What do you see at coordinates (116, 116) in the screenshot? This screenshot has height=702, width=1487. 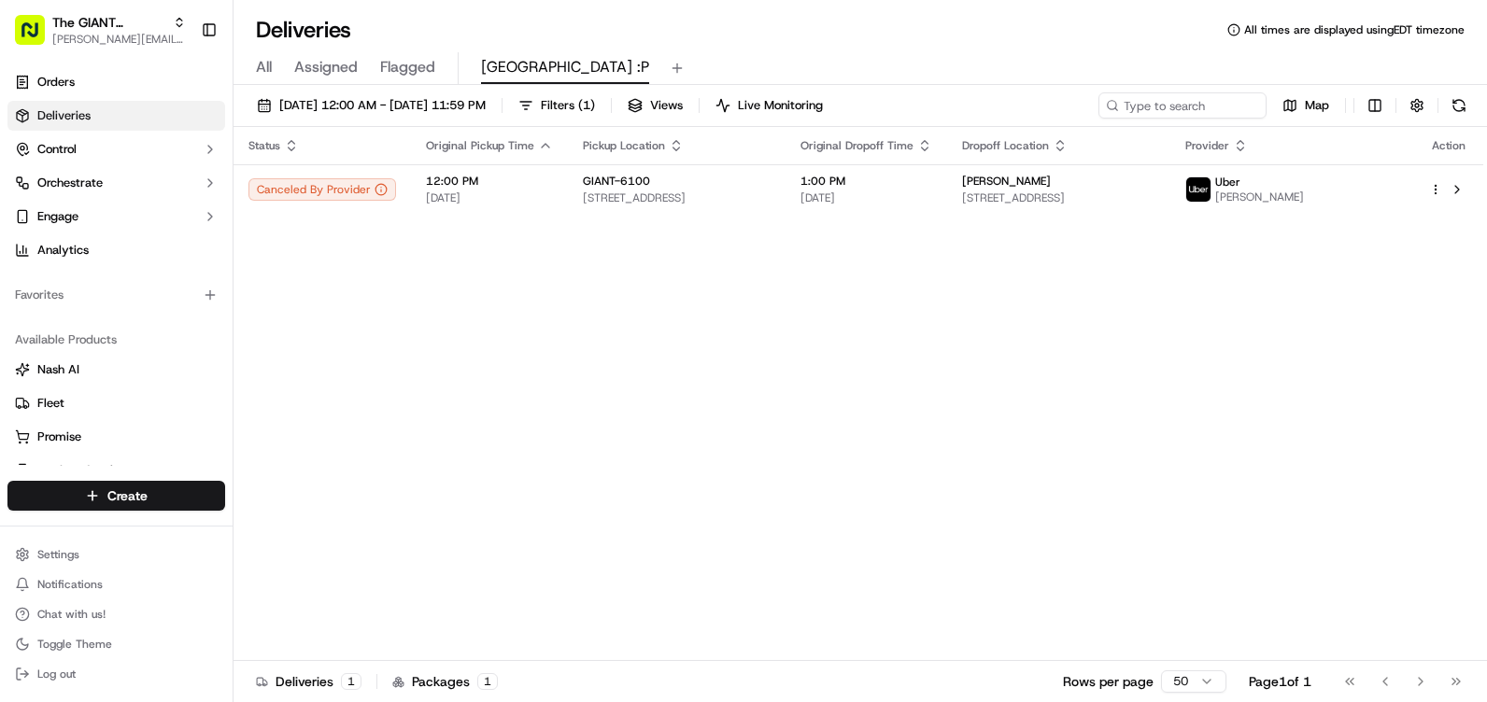 I see `a: Deliveries` at bounding box center [116, 116].